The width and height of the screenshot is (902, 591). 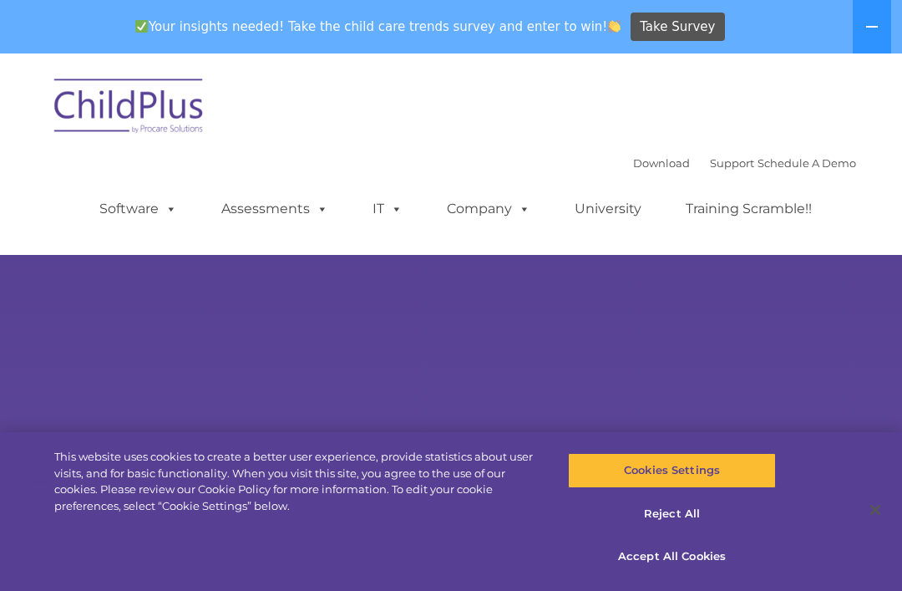 I want to click on a: Schedule A Demo, so click(x=807, y=163).